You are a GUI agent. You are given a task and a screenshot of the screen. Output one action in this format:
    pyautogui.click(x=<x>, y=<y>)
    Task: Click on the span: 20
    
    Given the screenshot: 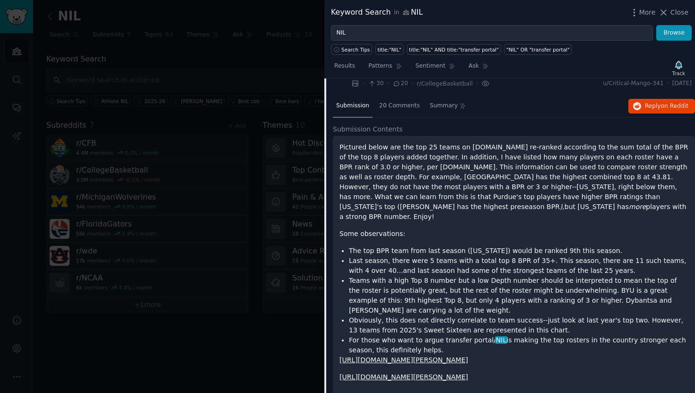 What is the action you would take?
    pyautogui.click(x=400, y=84)
    